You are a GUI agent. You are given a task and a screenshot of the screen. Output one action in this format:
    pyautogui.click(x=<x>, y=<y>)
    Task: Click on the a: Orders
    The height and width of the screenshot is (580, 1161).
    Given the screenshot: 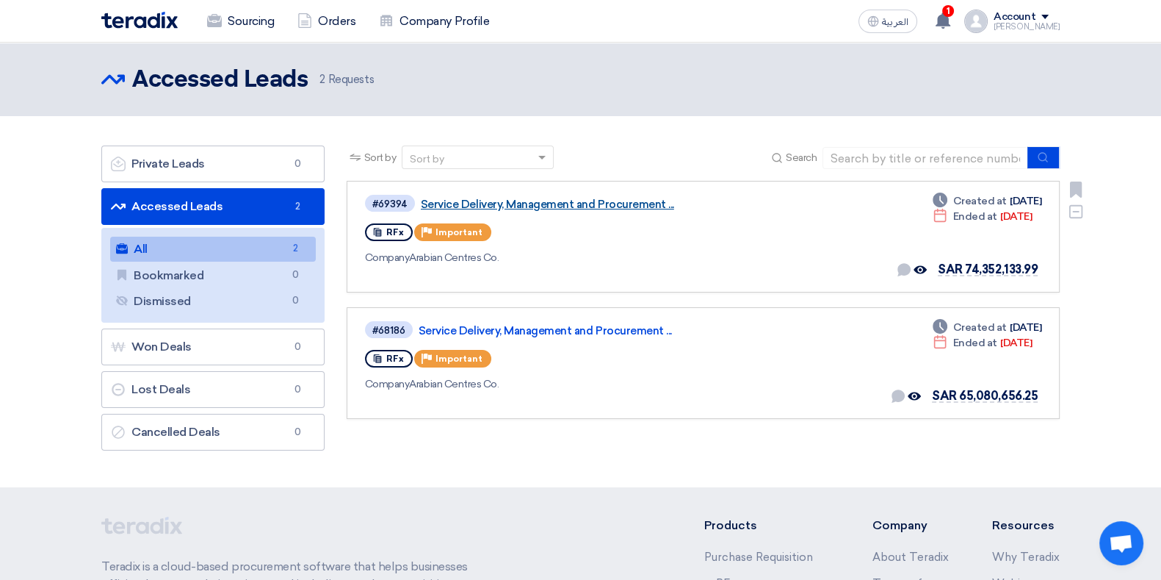 What is the action you would take?
    pyautogui.click(x=326, y=21)
    